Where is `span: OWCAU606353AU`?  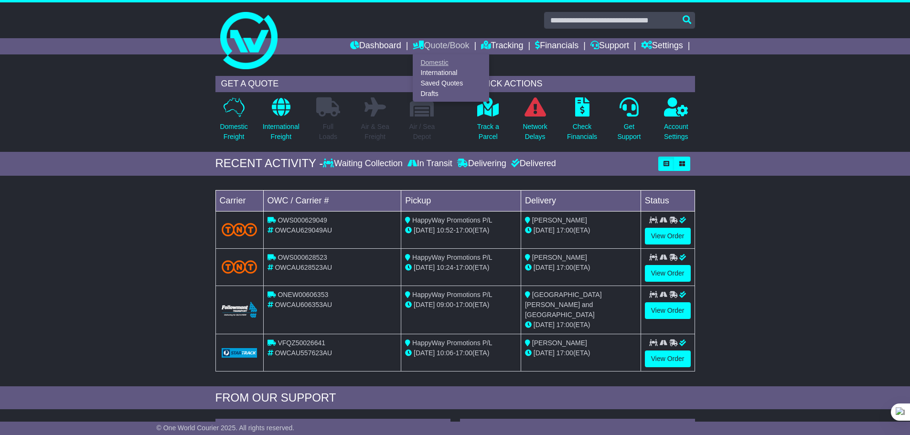
span: OWCAU606353AU is located at coordinates (303, 305).